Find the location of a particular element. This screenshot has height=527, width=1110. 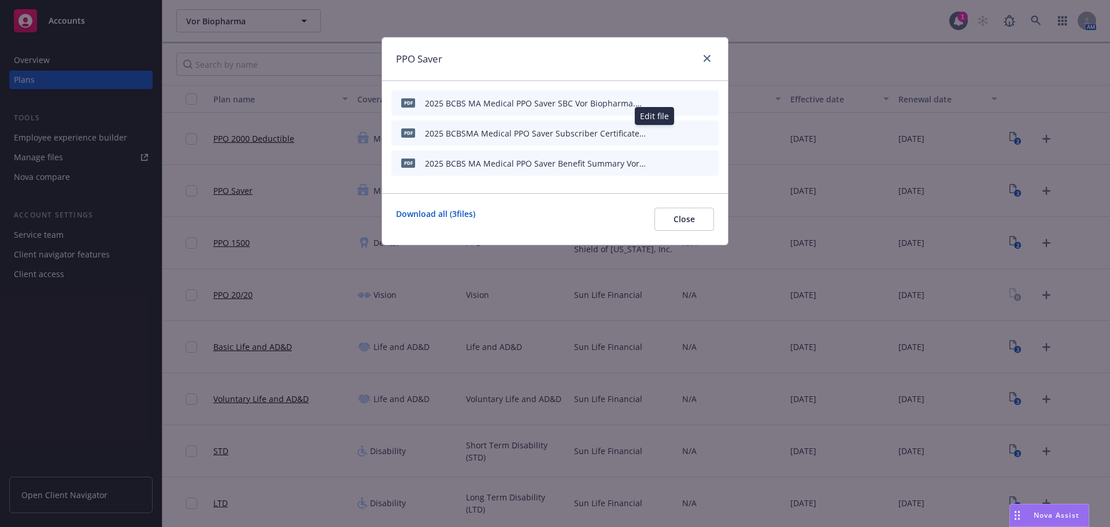

div: 2025 BCBSMA Medical PPO Saver Subscriber Certificate Vor Biopharma.pdf is located at coordinates (535, 133).